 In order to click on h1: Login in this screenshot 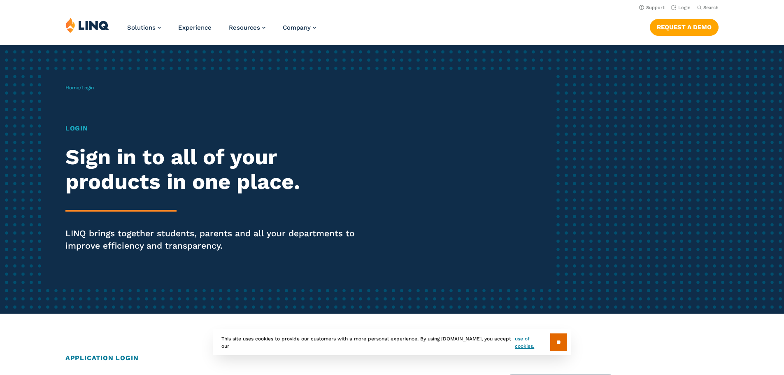, I will do `click(216, 128)`.